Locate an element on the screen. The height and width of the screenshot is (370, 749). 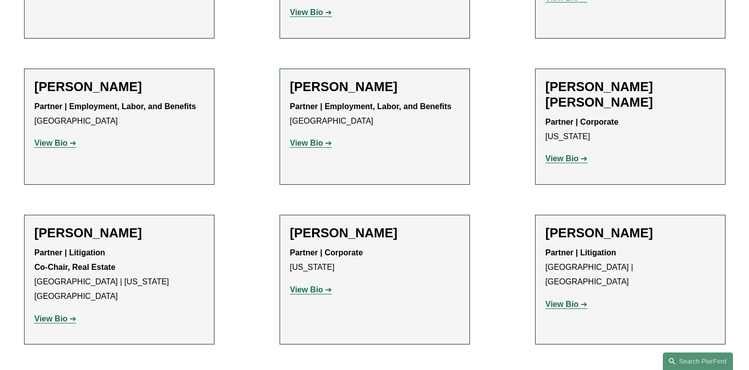
strong: Partner | Litigation Co-Chair, Real Estate is located at coordinates (75, 260).